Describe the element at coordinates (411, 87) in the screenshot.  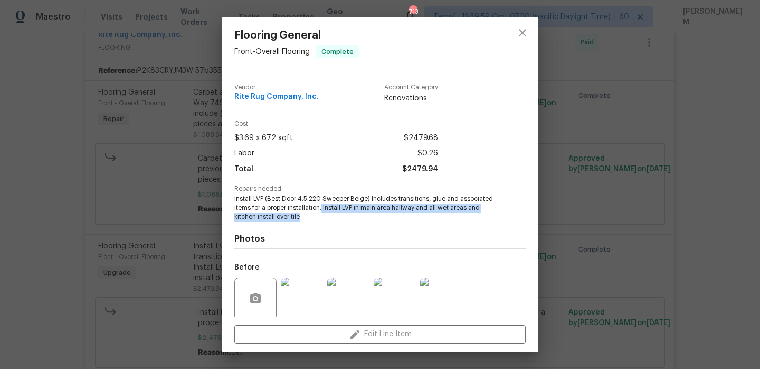
I see `span: Account Category` at that location.